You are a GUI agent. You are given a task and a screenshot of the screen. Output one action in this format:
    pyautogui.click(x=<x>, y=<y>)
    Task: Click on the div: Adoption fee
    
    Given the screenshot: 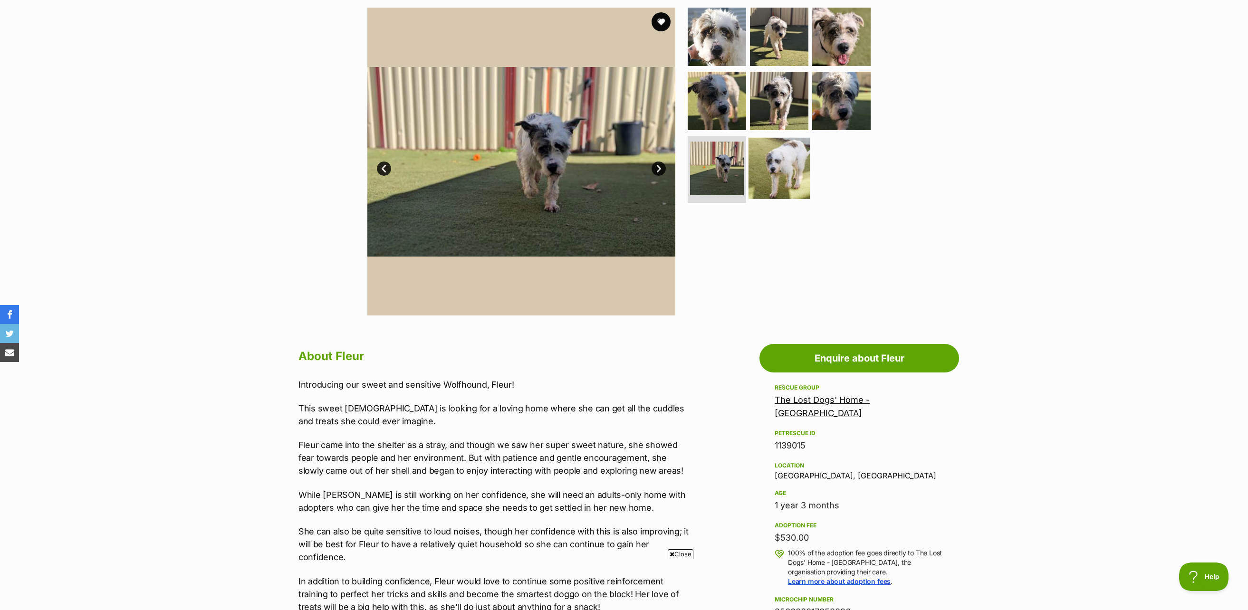 What is the action you would take?
    pyautogui.click(x=859, y=526)
    